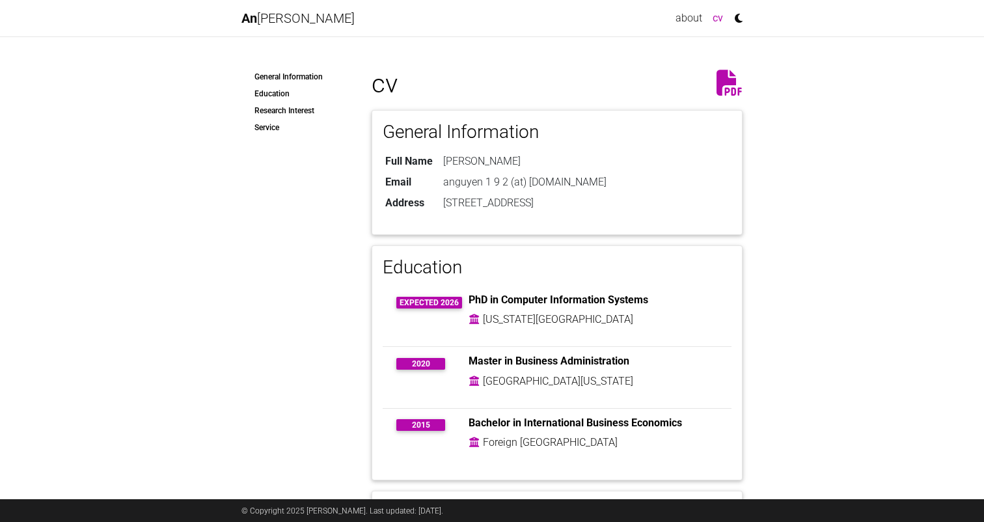 This screenshot has height=522, width=984. Describe the element at coordinates (593, 360) in the screenshot. I see `h6: Master in Business Administration` at that location.